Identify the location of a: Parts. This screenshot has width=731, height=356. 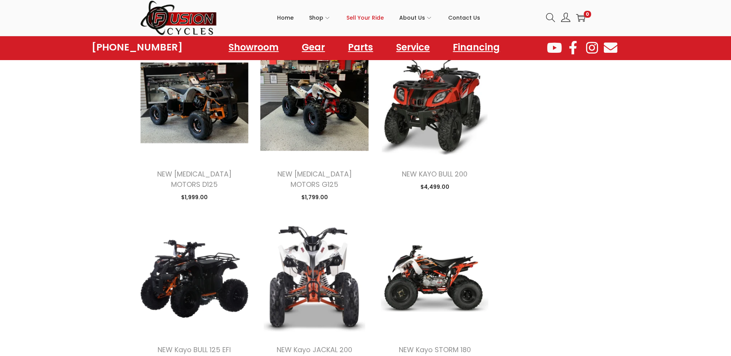
(360, 47).